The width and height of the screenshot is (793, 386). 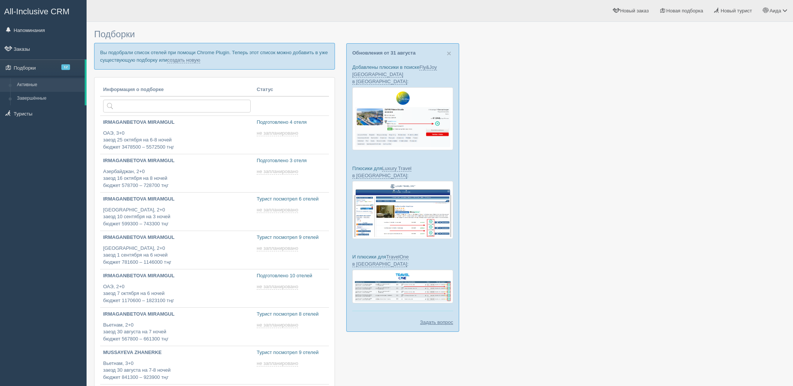 What do you see at coordinates (291, 161) in the screenshot?
I see `p: Подготовлено 3 отеля` at bounding box center [291, 161].